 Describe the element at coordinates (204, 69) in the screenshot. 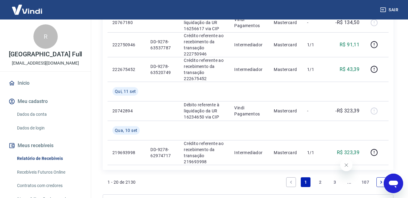

I see `p: Crédito referente ao recebimento da transação 222675452` at that location.